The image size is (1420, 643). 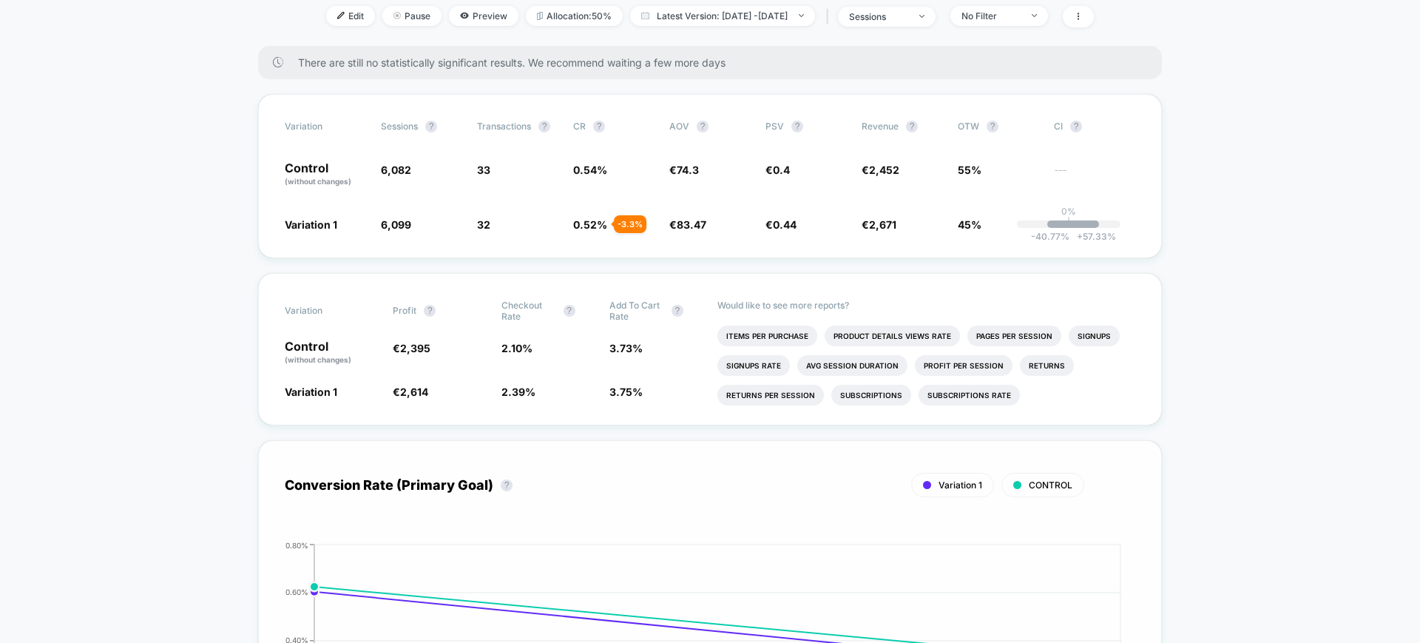 What do you see at coordinates (484, 224) in the screenshot?
I see `span: 32` at bounding box center [484, 224].